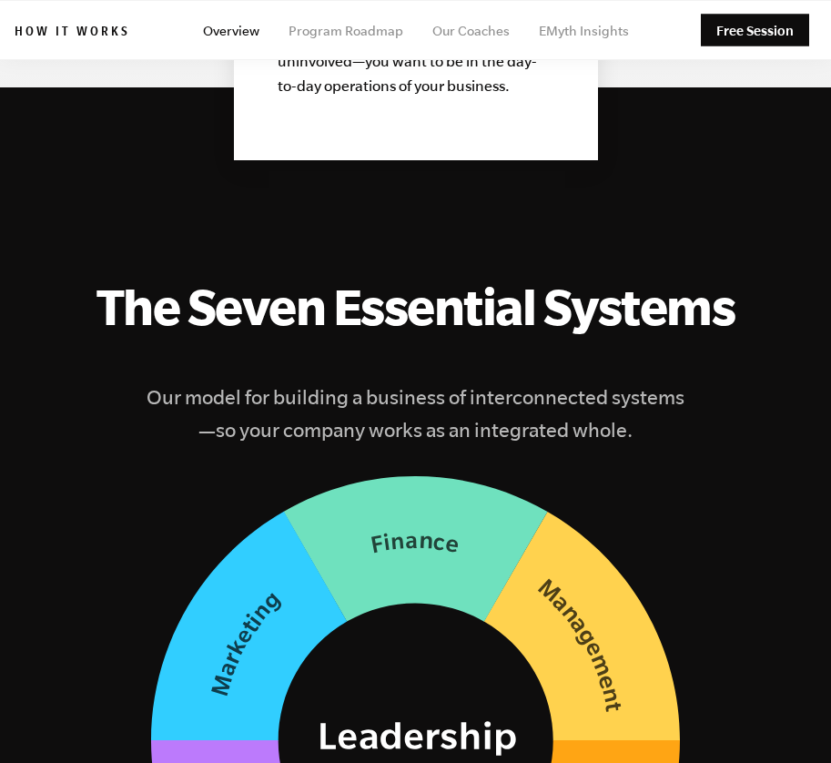 The width and height of the screenshot is (831, 763). Describe the element at coordinates (72, 34) in the screenshot. I see `h6: How it works` at that location.